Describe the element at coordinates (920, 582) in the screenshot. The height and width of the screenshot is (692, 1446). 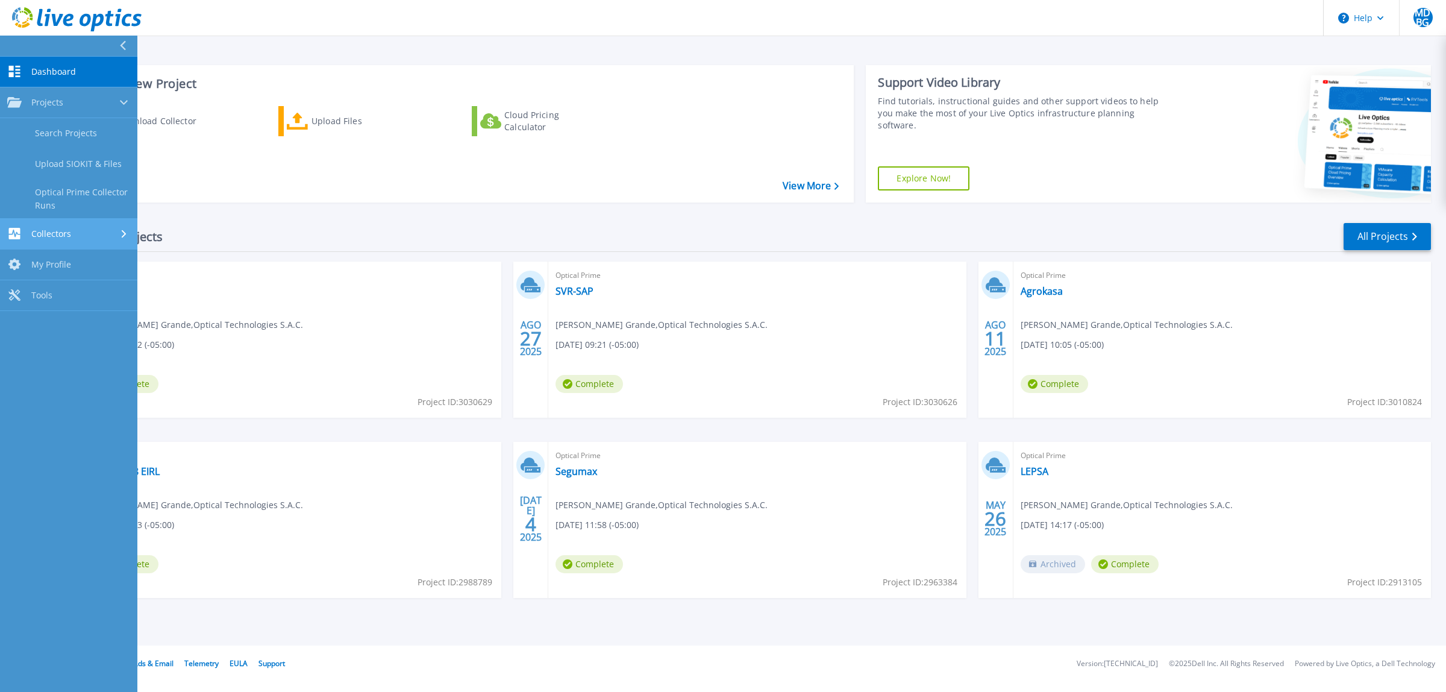
I see `span: Project ID: 2963384` at that location.